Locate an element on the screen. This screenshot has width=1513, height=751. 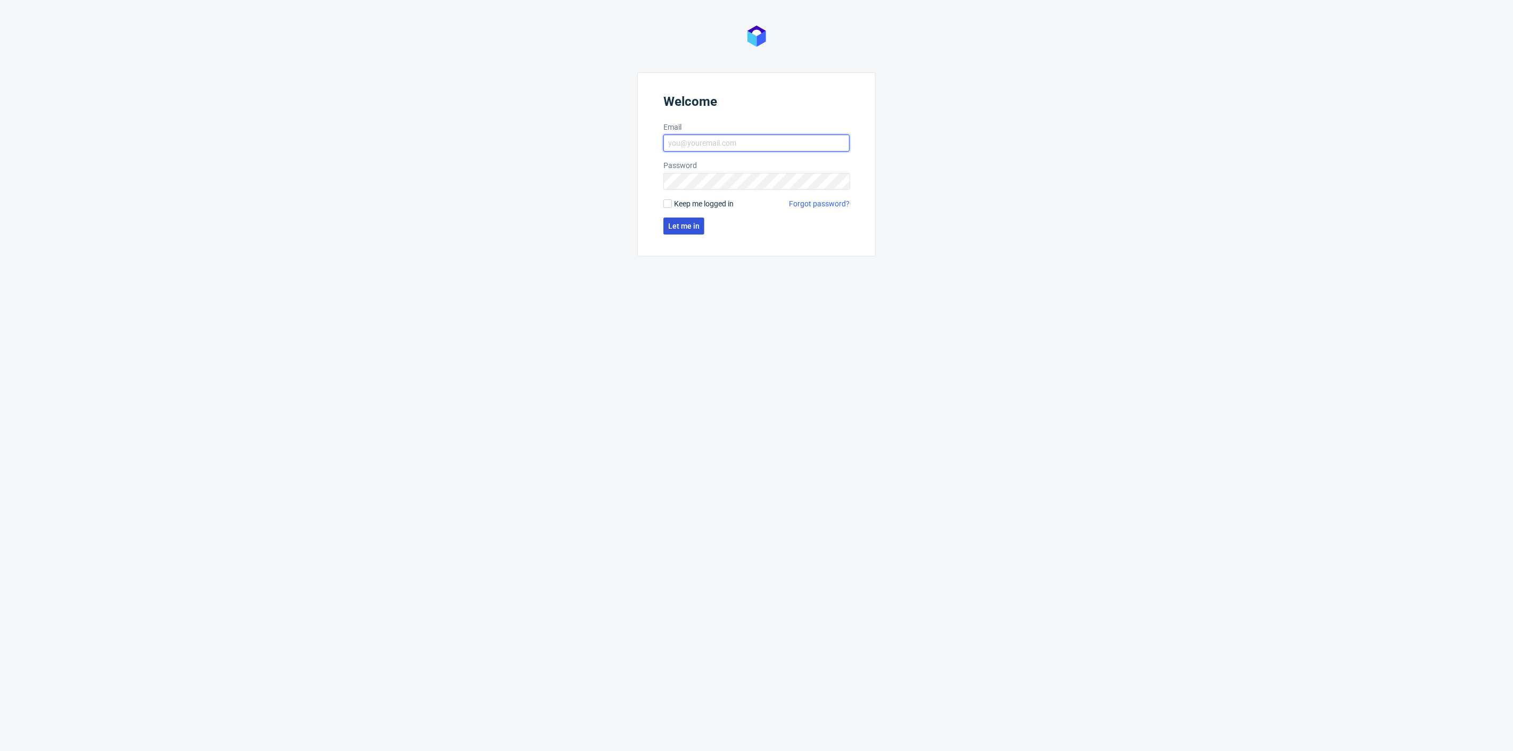
label: Password is located at coordinates (757, 166).